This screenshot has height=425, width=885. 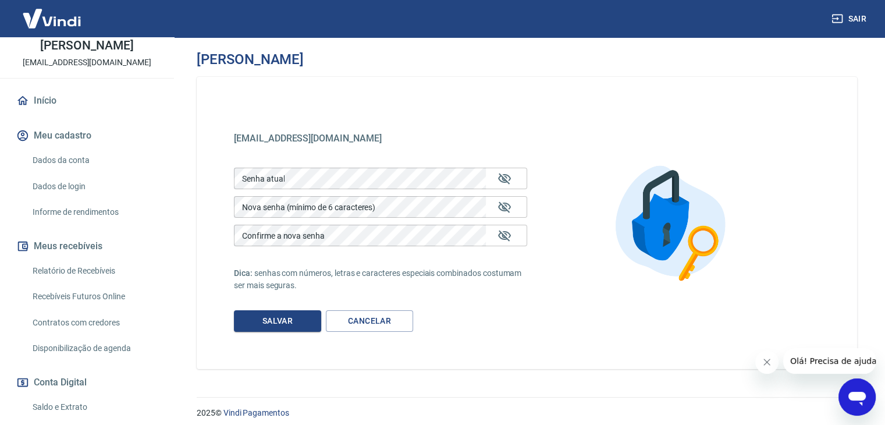 What do you see at coordinates (87, 101) in the screenshot?
I see `a: Início` at bounding box center [87, 101].